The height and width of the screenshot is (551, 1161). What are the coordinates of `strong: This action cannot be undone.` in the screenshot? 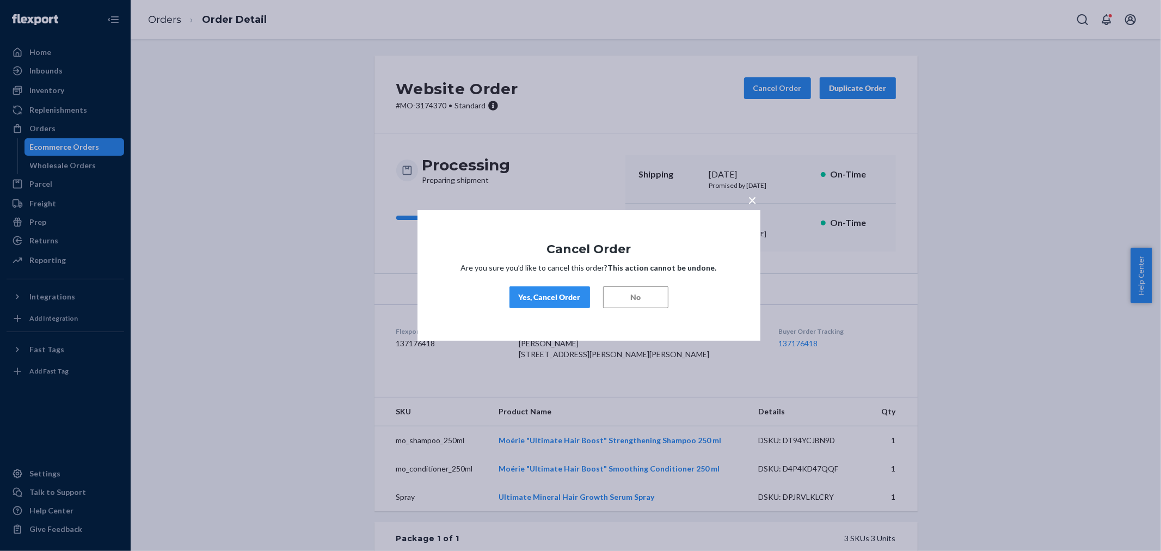 It's located at (662, 267).